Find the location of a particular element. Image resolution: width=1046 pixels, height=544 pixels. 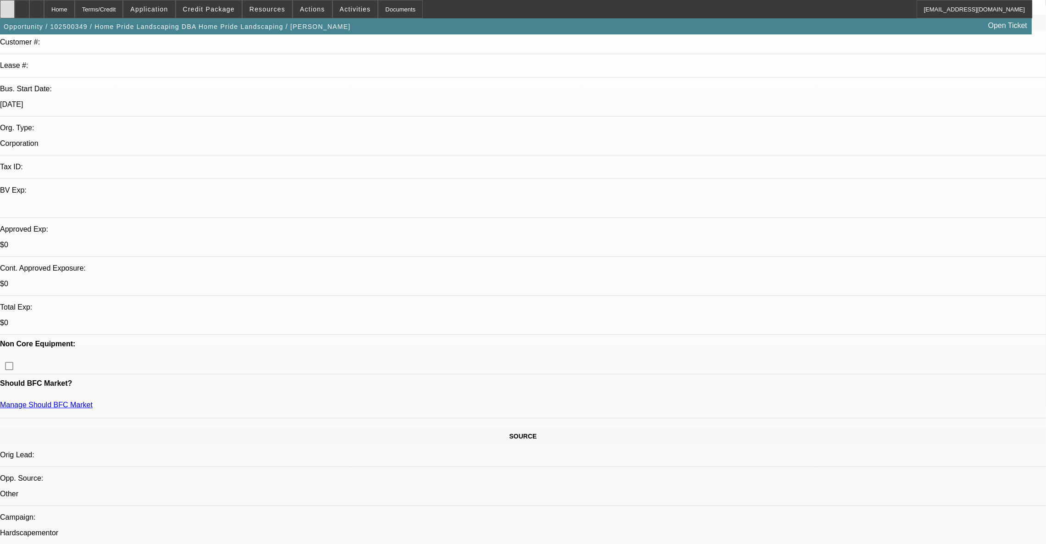

button: Activities is located at coordinates (355, 9).